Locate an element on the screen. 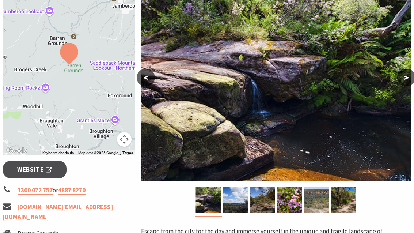  img: Barren Grounds Nature Reserve, Griffths trail. Photo: John Spencer/NSW Government is located at coordinates (343, 200).